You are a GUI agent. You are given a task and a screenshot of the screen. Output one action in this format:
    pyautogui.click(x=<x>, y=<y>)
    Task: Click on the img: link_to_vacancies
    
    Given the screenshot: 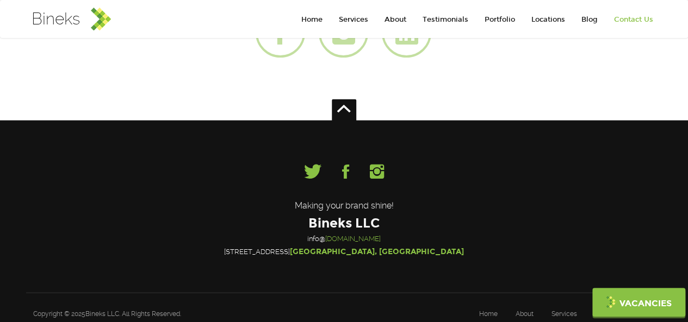 What is the action you would take?
    pyautogui.click(x=611, y=302)
    